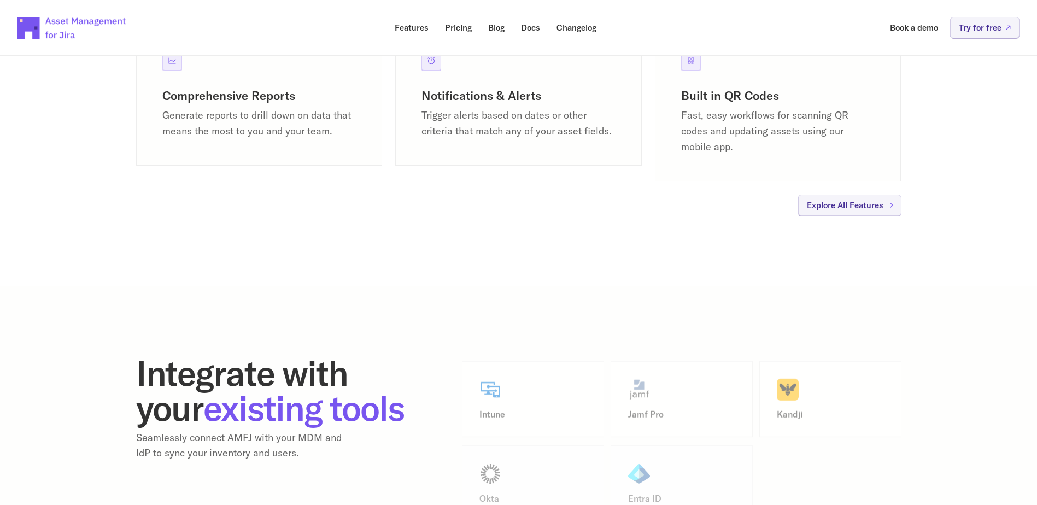 This screenshot has width=1037, height=505. What do you see at coordinates (273, 391) in the screenshot?
I see `h2: Integrate with your` at bounding box center [273, 391].